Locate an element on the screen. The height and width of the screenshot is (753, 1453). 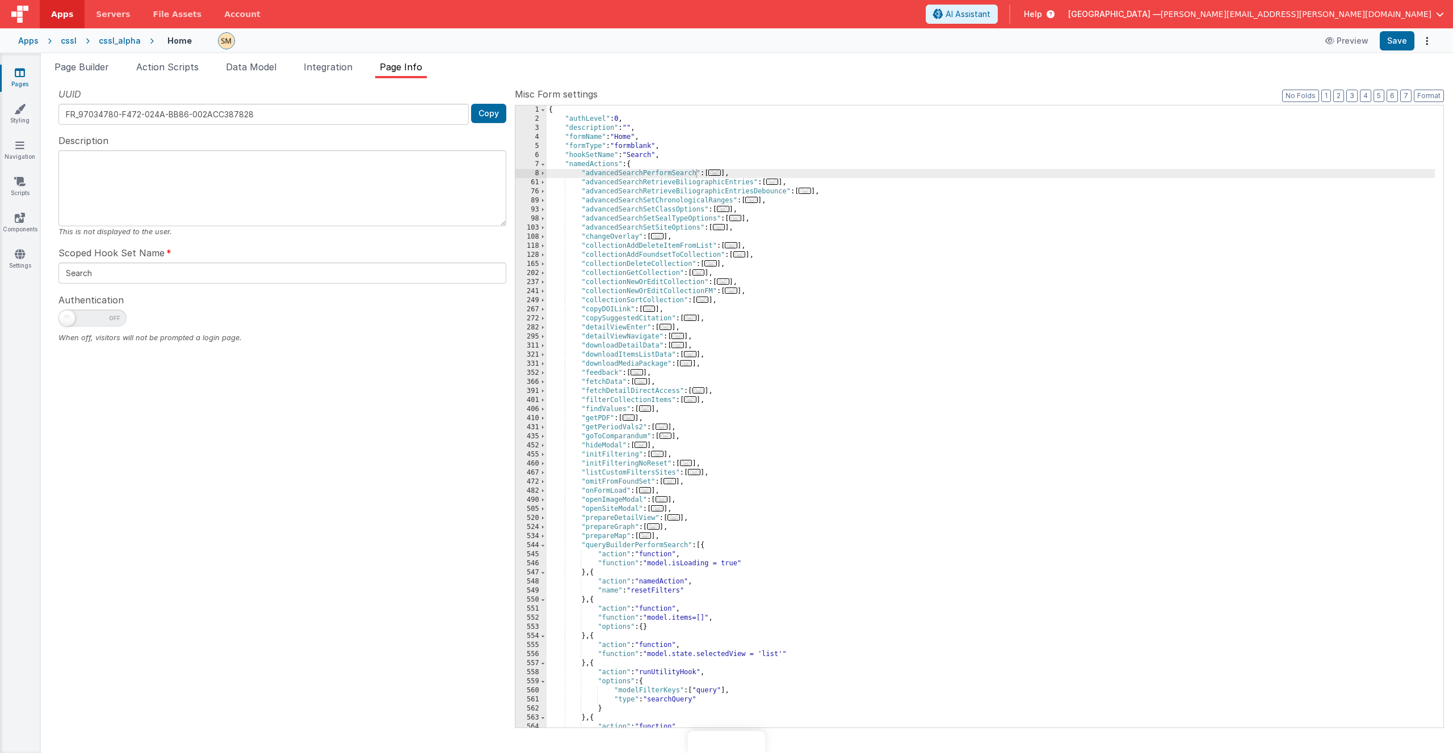
div: 550 is located at coordinates (531, 600).